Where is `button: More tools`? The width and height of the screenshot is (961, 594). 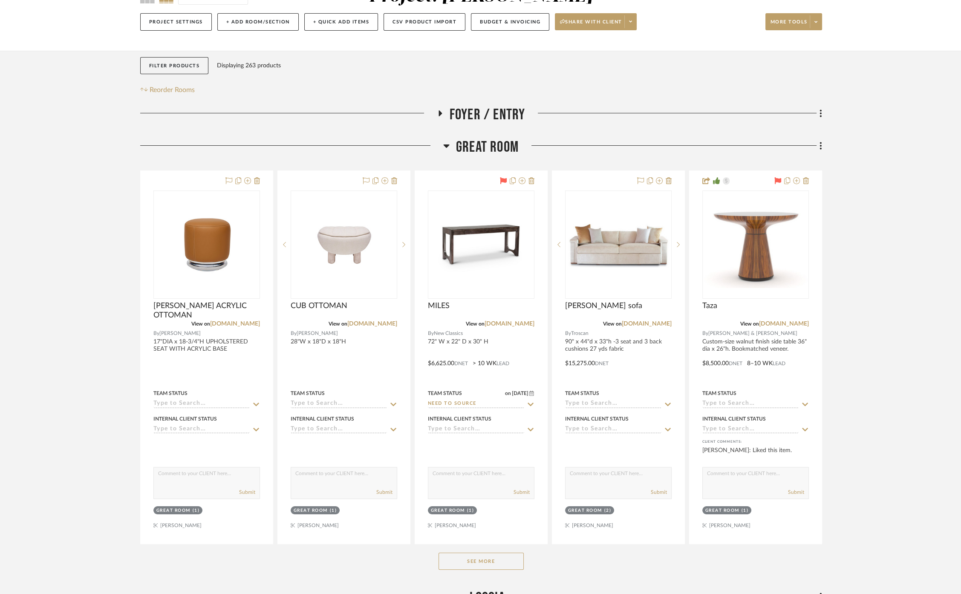
button: More tools is located at coordinates (794, 22).